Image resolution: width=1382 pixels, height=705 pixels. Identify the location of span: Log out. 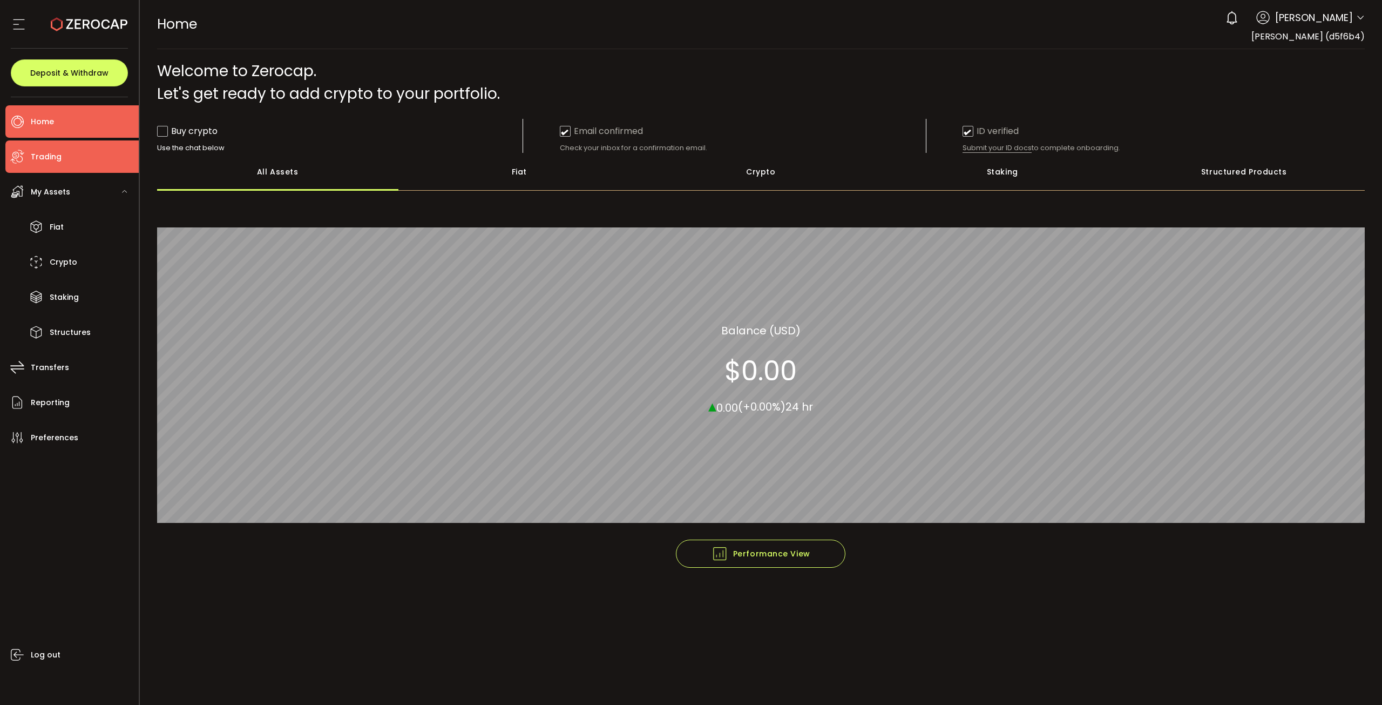
(45, 654).